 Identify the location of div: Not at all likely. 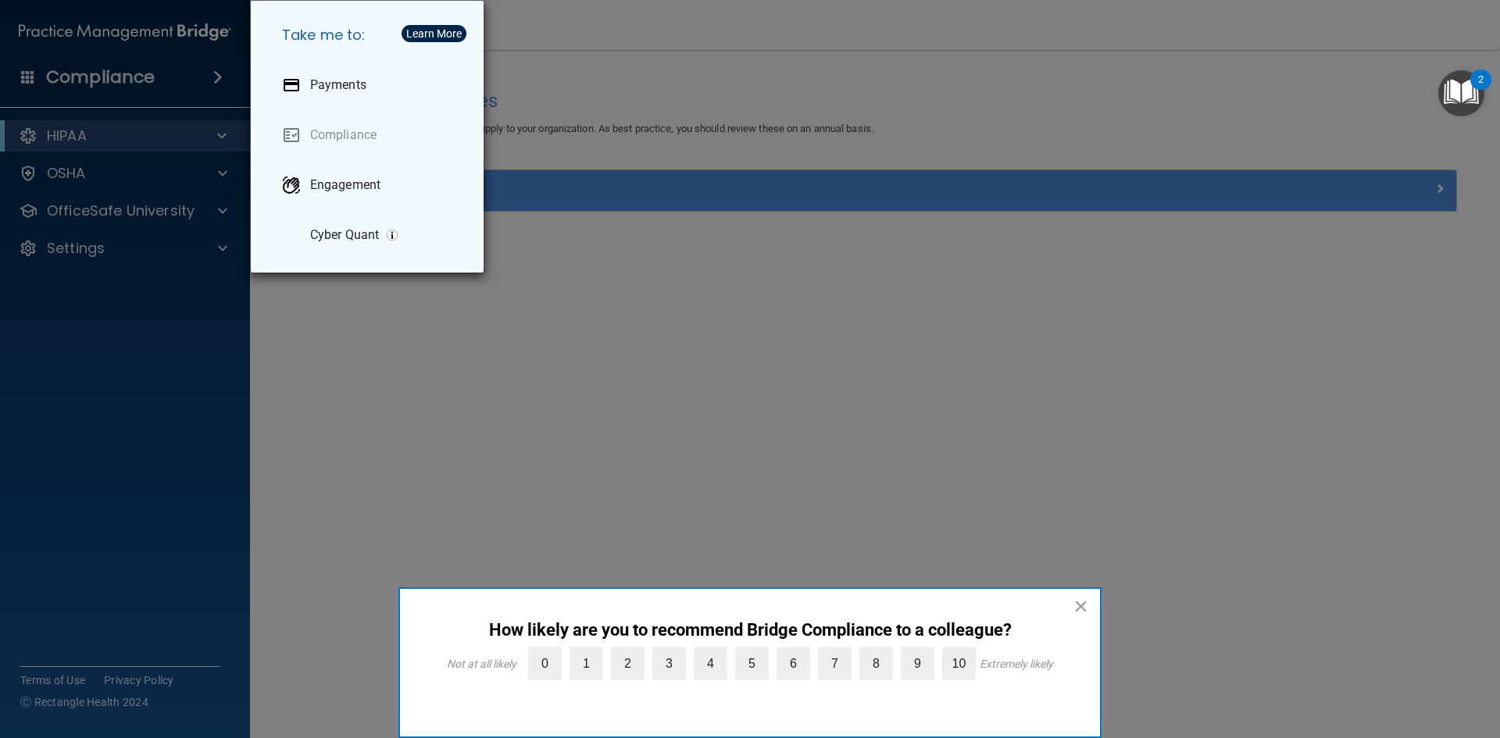
(481, 664).